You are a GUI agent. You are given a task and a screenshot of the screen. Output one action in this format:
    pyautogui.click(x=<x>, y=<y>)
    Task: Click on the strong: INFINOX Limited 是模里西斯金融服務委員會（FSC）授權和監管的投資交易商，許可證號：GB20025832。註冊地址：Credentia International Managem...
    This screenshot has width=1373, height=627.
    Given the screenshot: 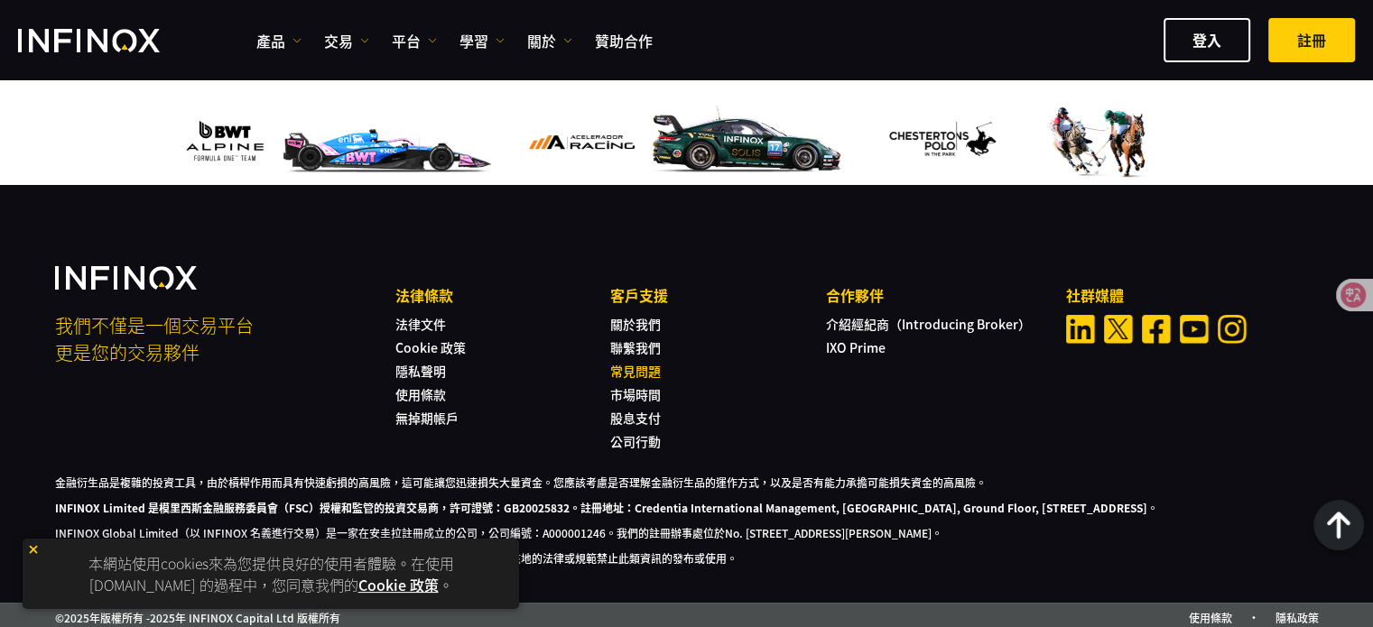 What is the action you would take?
    pyautogui.click(x=601, y=507)
    